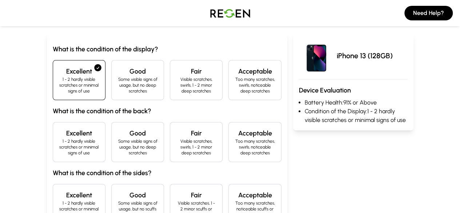 The width and height of the screenshot is (460, 213). Describe the element at coordinates (429, 13) in the screenshot. I see `a: Need Help?` at that location.